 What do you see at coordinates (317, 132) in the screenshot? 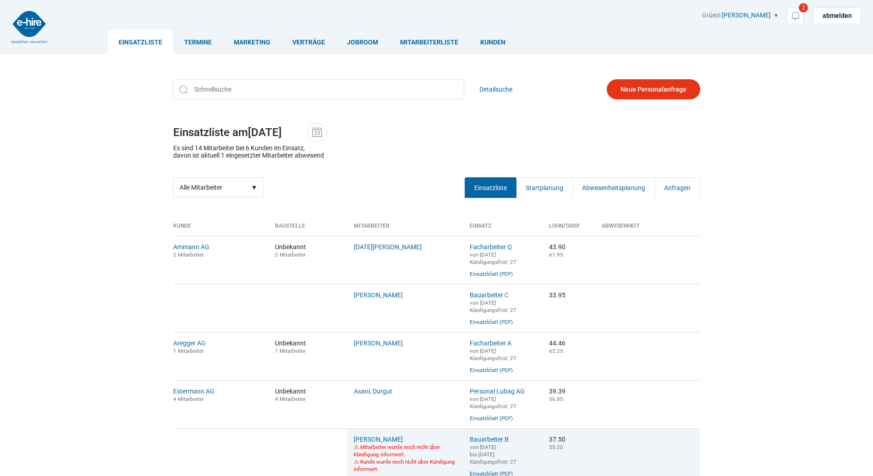
I see `img: icon-date.svg` at bounding box center [317, 132].